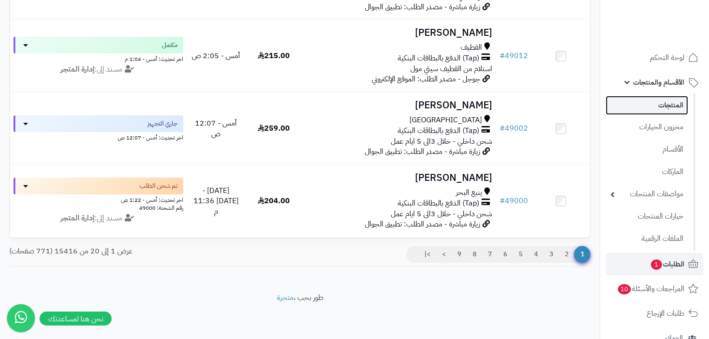 The height and width of the screenshot is (339, 709). I want to click on span: المراجعات والأسئلة, so click(651, 289).